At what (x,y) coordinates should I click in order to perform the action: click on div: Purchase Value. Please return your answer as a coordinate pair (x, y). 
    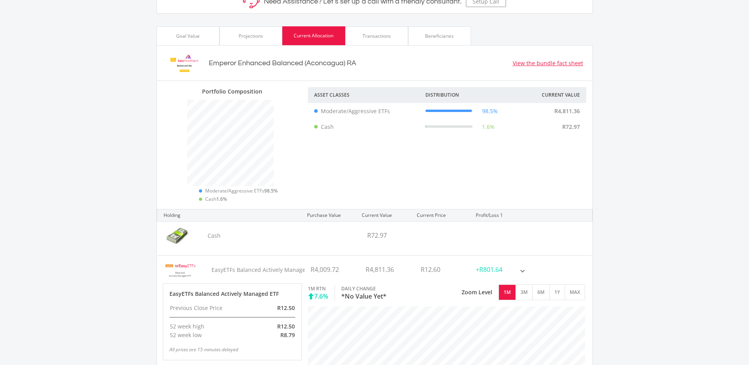
    Looking at the image, I should click on (328, 215).